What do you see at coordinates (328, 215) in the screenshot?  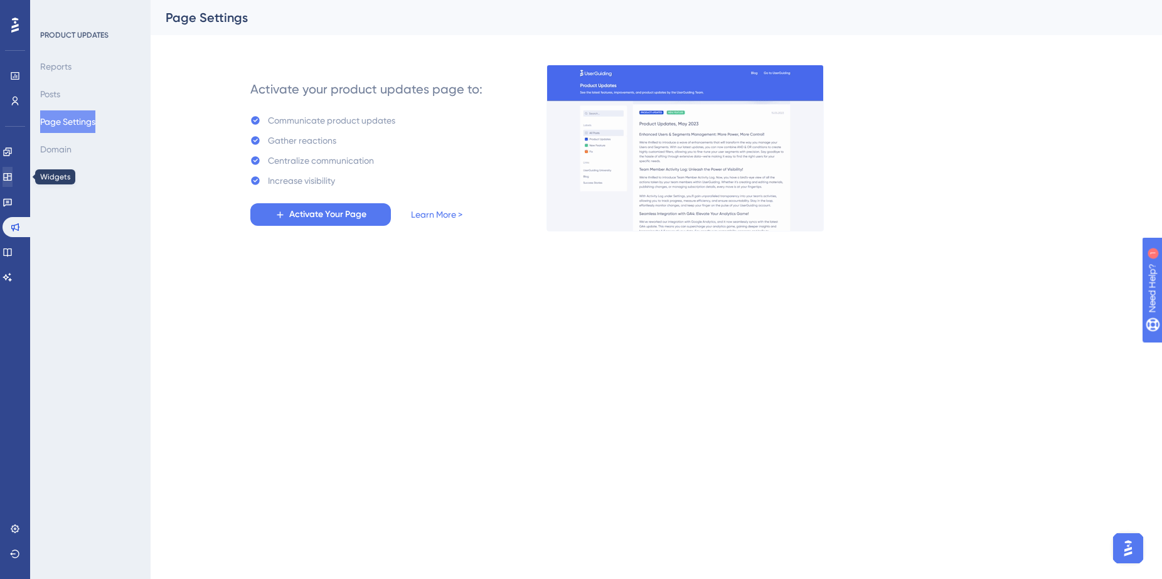 I see `span: Activate Your Page` at bounding box center [328, 215].